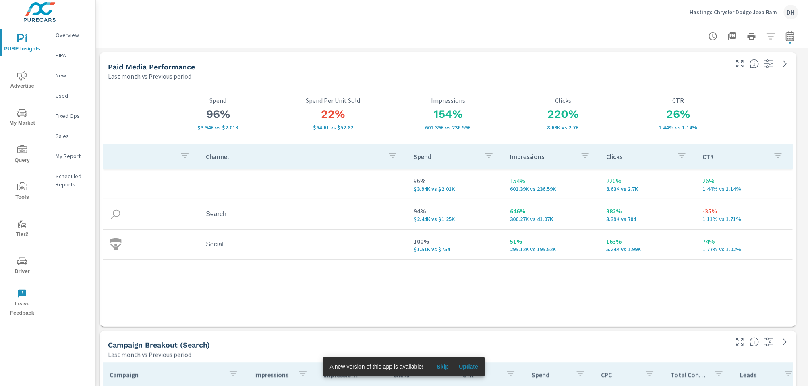 The height and width of the screenshot is (386, 808). I want to click on p: 646%, so click(551, 211).